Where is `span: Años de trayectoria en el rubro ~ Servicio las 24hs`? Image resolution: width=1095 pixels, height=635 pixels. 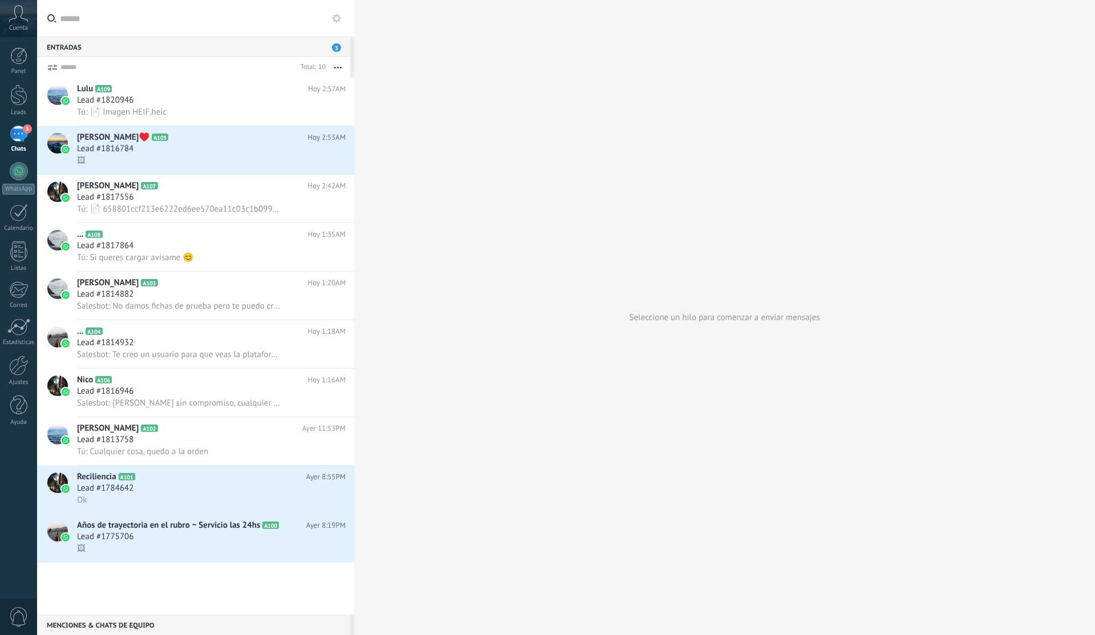 span: Años de trayectoria en el rubro ~ Servicio las 24hs is located at coordinates (168, 525).